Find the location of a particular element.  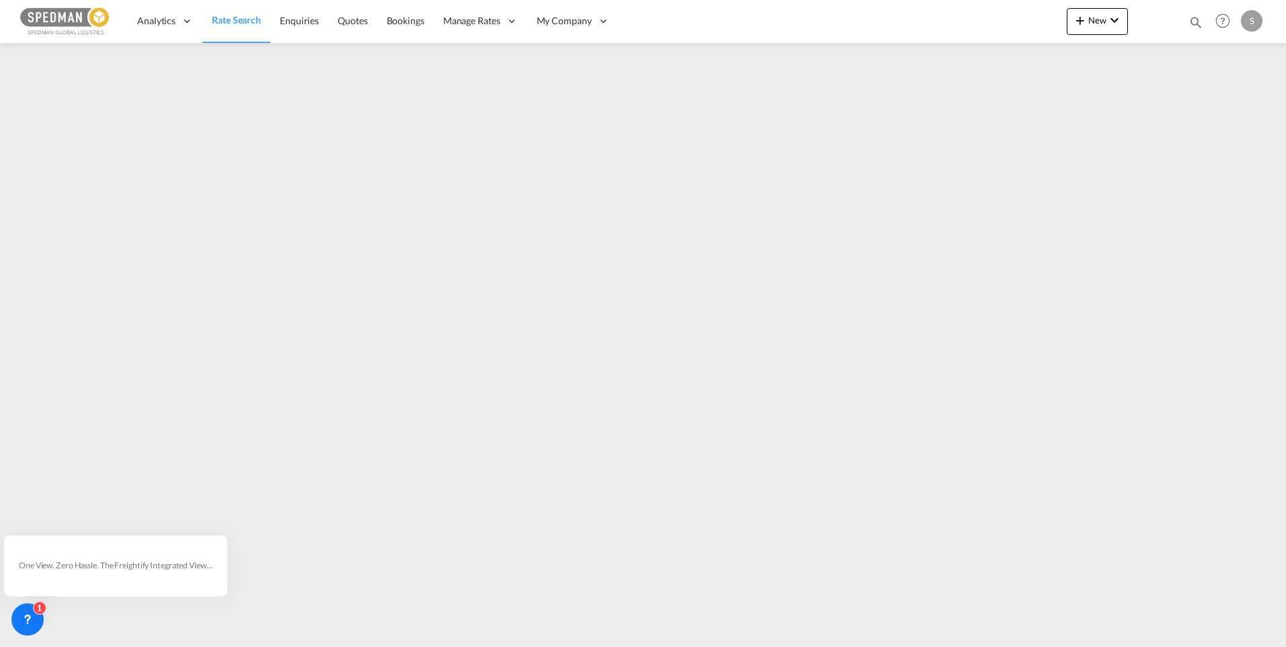

span: Analytics is located at coordinates (156, 21).